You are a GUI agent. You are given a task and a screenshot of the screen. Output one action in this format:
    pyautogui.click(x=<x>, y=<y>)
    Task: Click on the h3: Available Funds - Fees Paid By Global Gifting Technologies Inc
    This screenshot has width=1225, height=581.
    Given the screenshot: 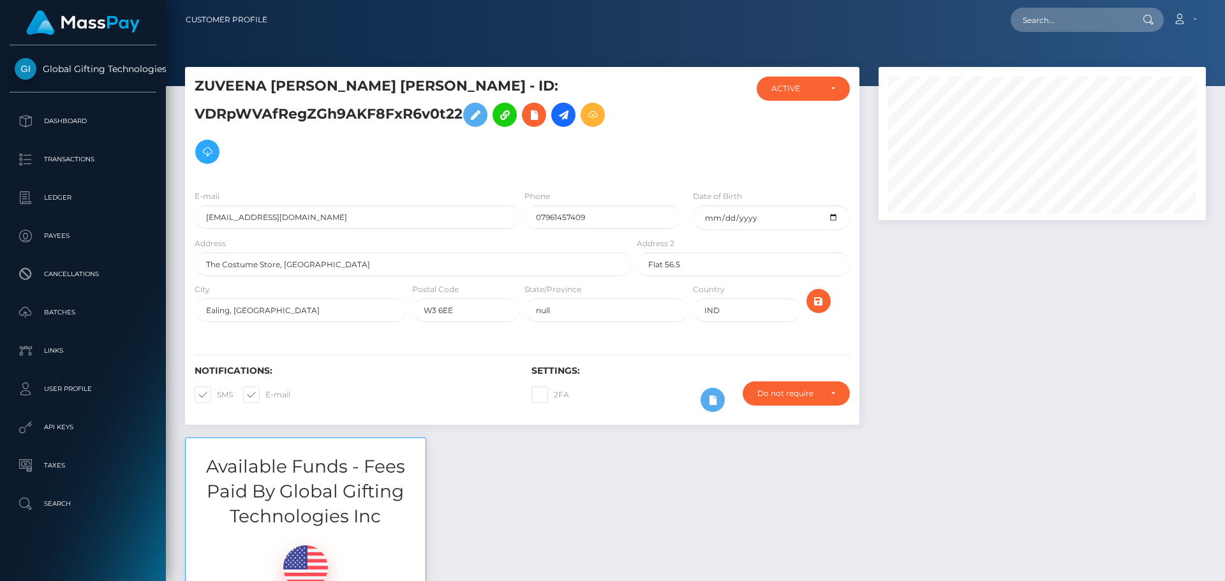 What is the action you would take?
    pyautogui.click(x=306, y=492)
    